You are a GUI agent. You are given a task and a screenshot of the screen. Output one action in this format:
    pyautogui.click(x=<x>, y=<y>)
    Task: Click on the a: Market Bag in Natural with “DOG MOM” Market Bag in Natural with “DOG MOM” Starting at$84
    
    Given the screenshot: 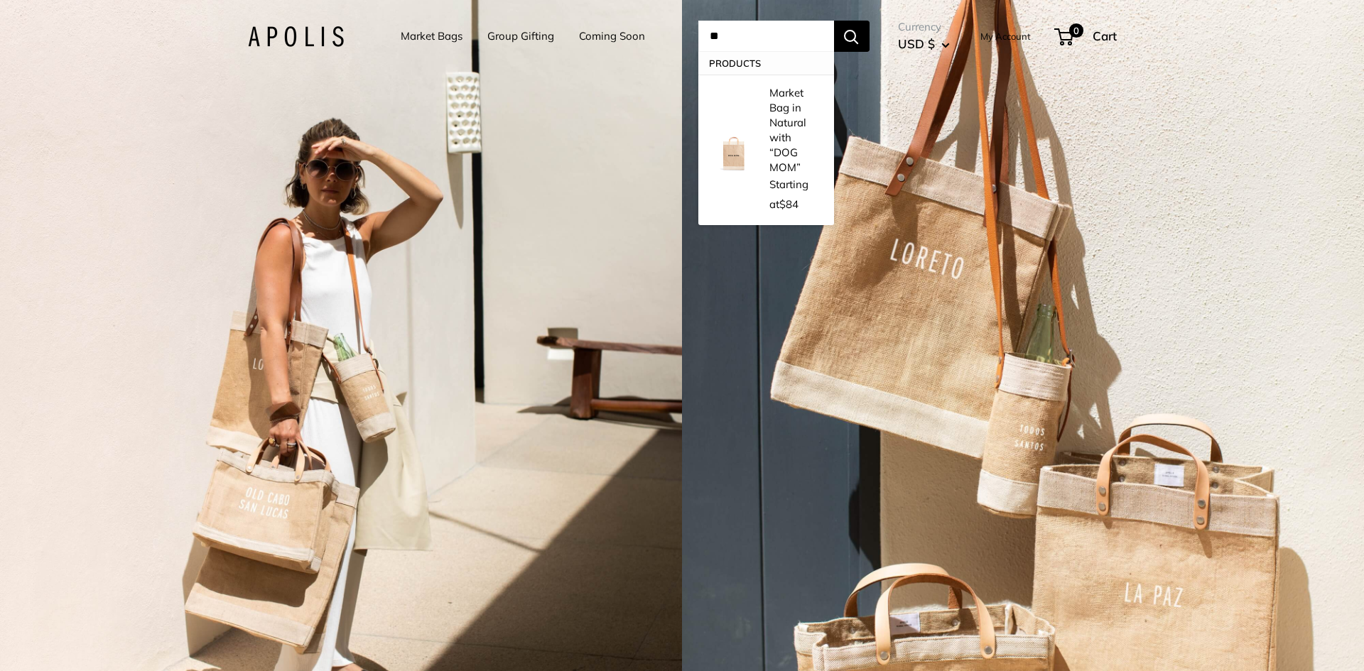 What is the action you would take?
    pyautogui.click(x=766, y=150)
    